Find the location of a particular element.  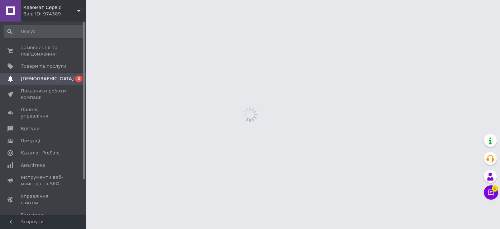

span: Товари та послуги is located at coordinates (43, 66).